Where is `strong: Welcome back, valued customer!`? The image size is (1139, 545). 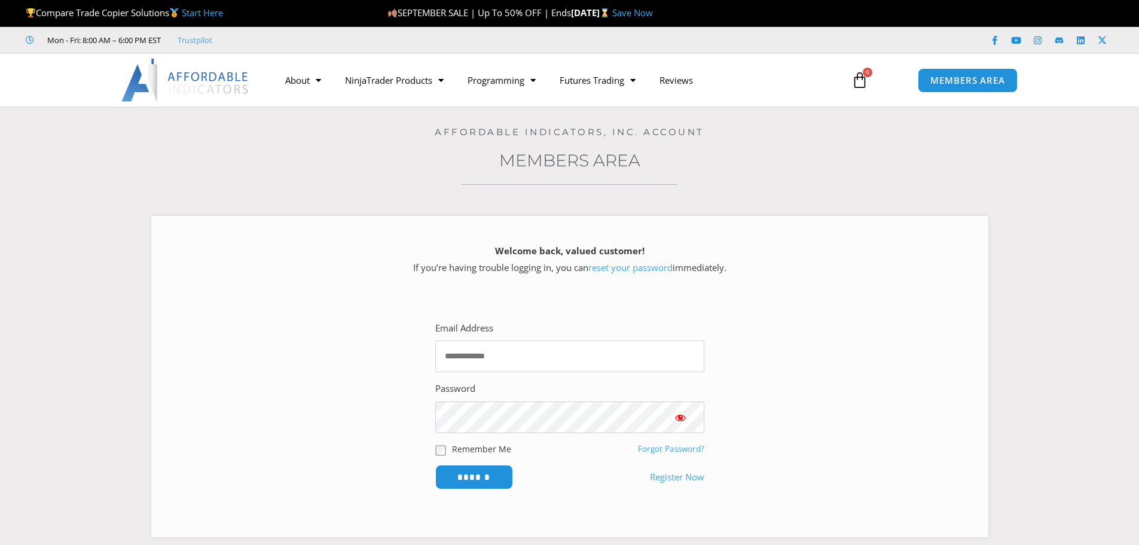
strong: Welcome back, valued customer! is located at coordinates (570, 251).